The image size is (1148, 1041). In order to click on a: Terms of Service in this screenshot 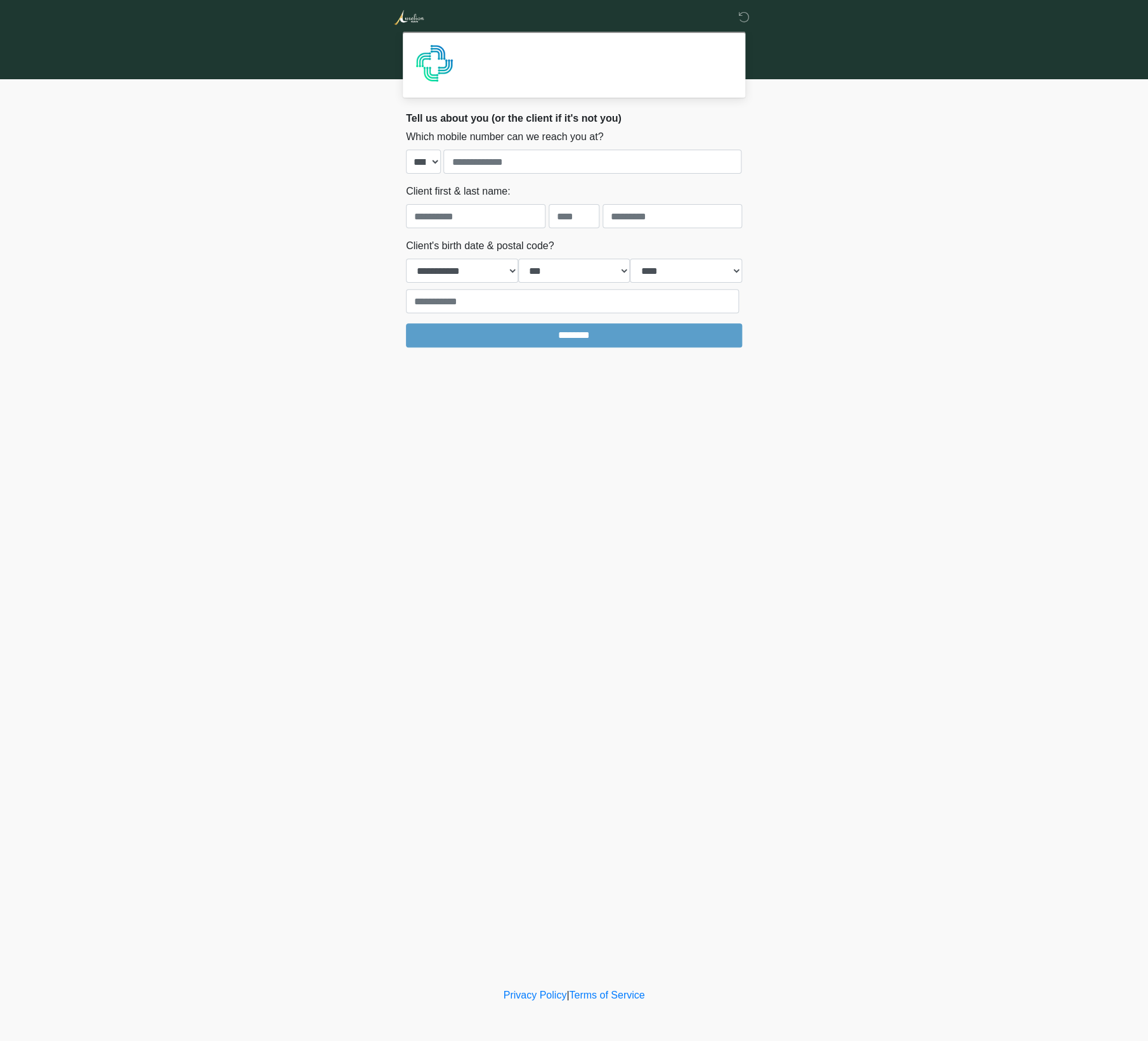, I will do `click(607, 995)`.